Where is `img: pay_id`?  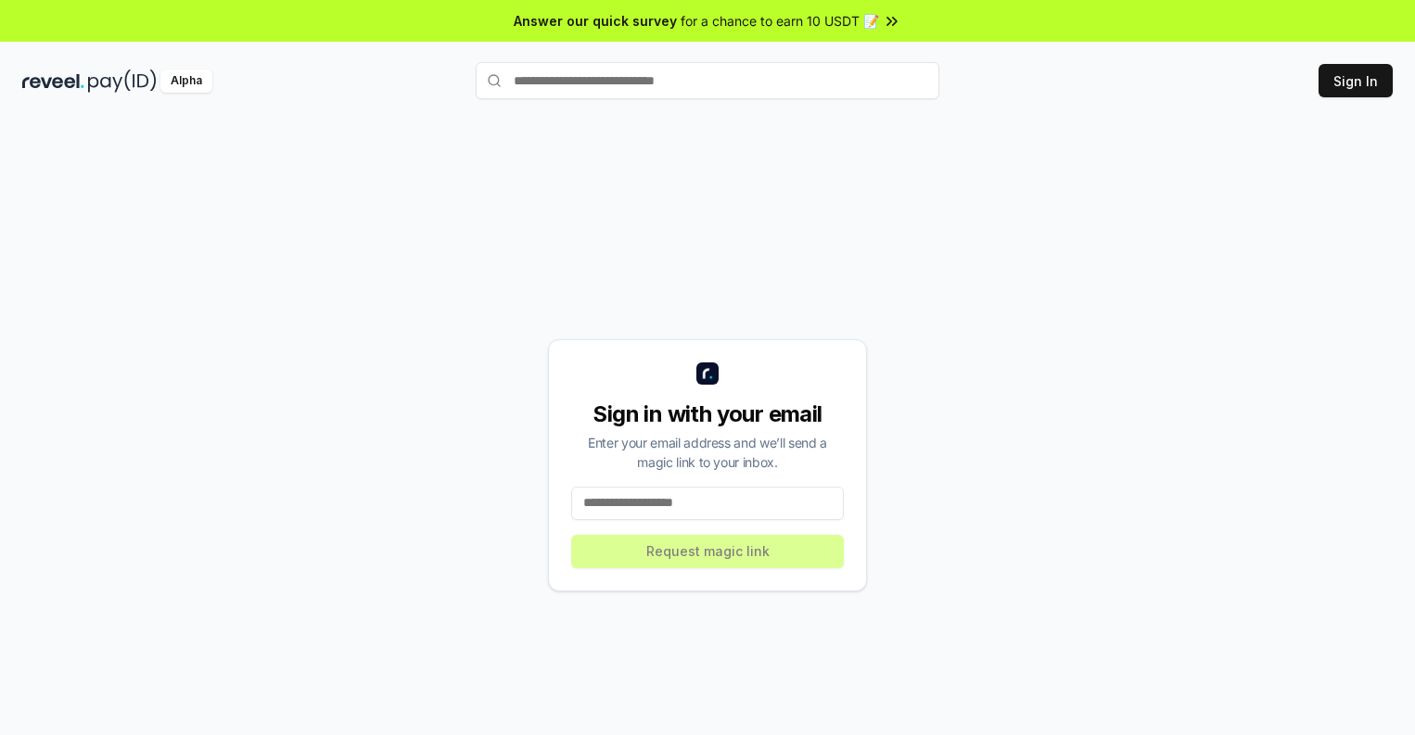 img: pay_id is located at coordinates (122, 81).